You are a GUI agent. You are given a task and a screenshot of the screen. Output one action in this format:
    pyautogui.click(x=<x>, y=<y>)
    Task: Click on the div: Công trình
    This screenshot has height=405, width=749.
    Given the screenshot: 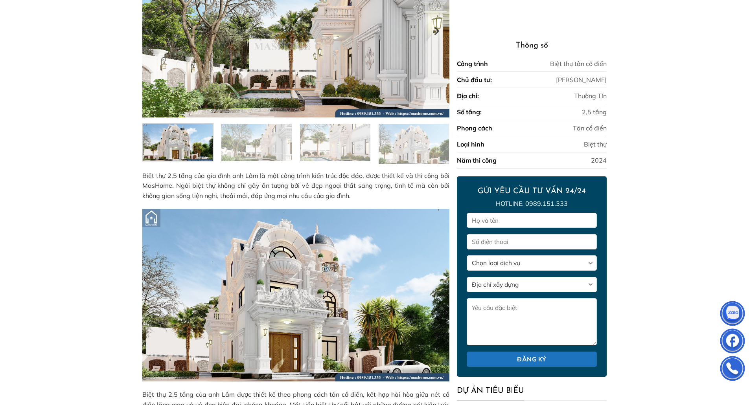 What is the action you would take?
    pyautogui.click(x=472, y=64)
    